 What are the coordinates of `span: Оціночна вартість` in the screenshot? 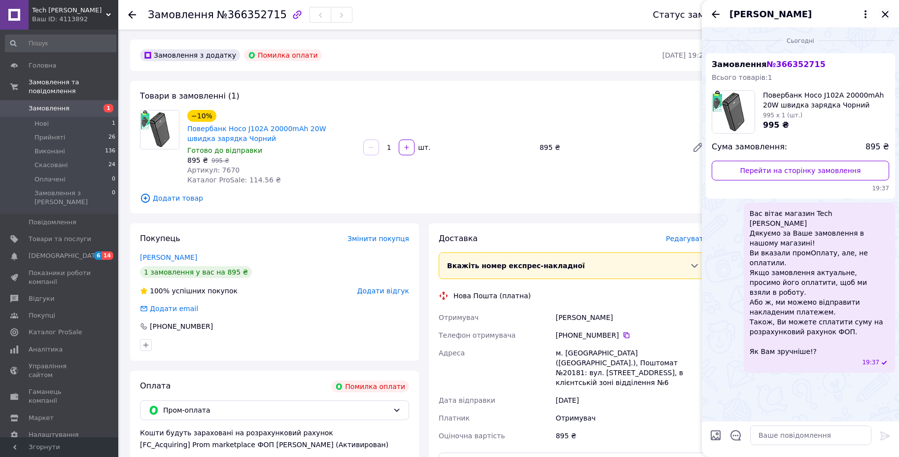 It's located at (472, 436).